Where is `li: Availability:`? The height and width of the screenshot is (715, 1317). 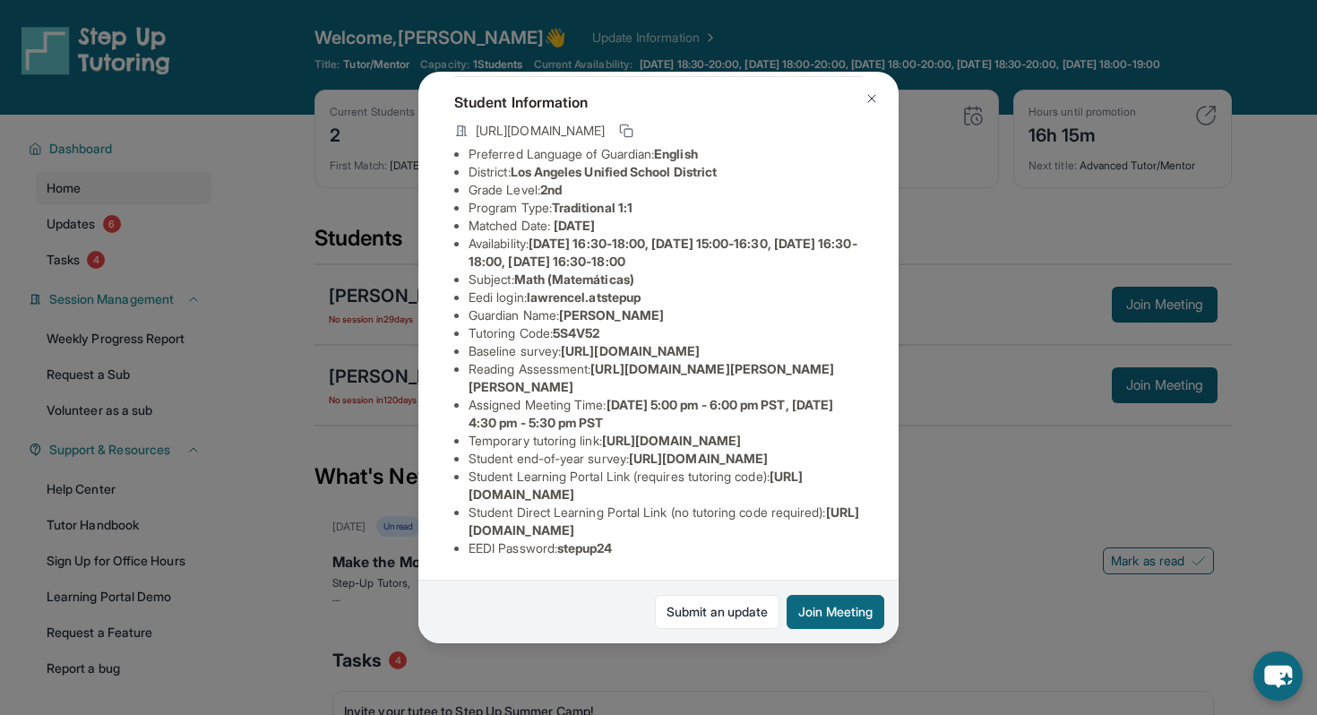 li: Availability: is located at coordinates (665, 253).